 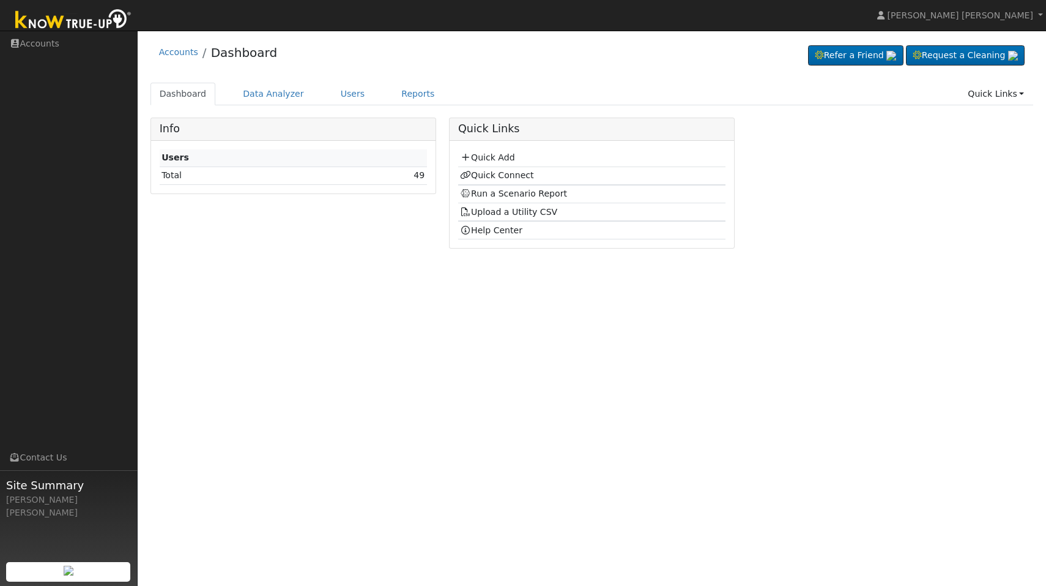 I want to click on a: Reports, so click(x=418, y=94).